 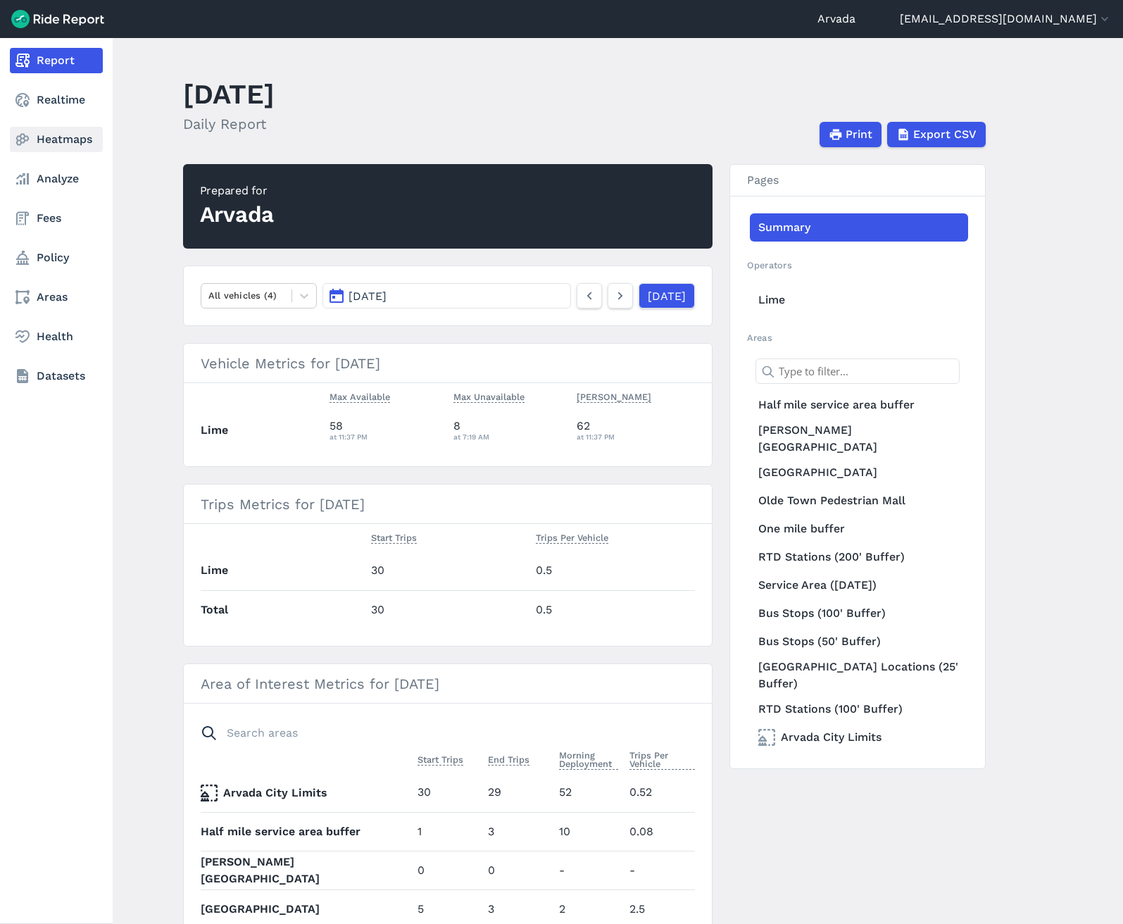 What do you see at coordinates (518, 792) in the screenshot?
I see `td: 29` at bounding box center [518, 792].